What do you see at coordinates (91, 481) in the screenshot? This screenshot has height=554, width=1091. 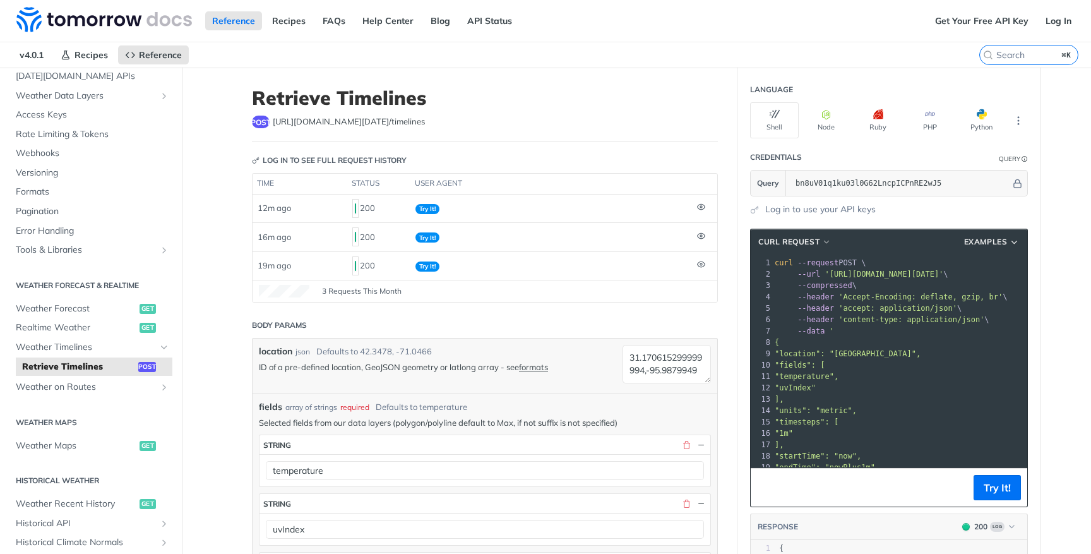 I see `h2: Historical Weather` at bounding box center [91, 481].